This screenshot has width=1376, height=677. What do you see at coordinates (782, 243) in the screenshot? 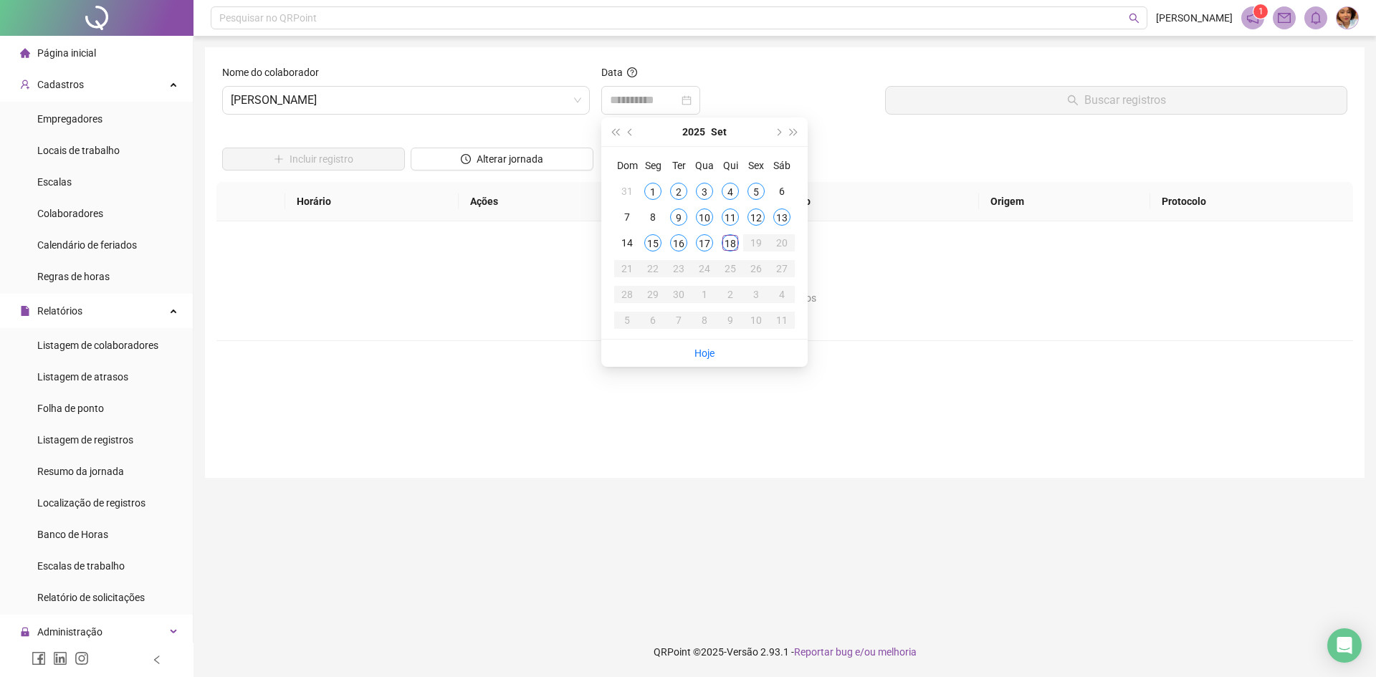
I see `td: 2025-09-20` at bounding box center [782, 243].